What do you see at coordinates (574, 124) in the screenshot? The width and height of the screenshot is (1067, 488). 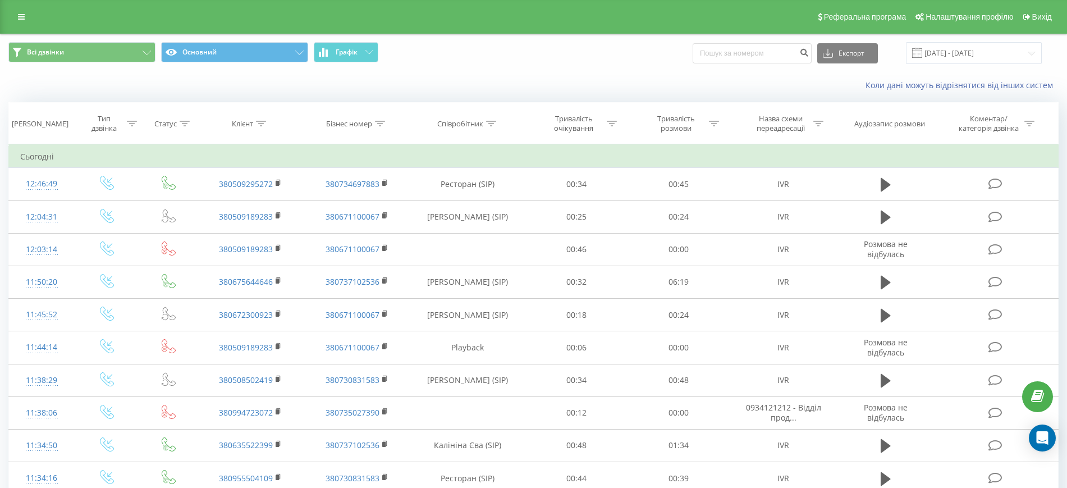 I see `div: Тривалість очікування` at bounding box center [574, 124].